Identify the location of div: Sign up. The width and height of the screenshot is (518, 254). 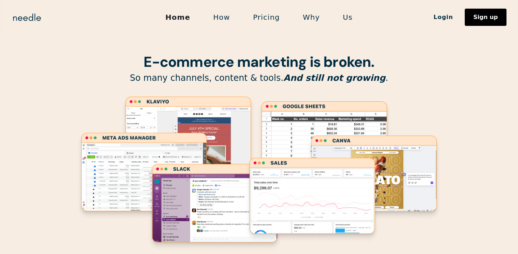
(485, 17).